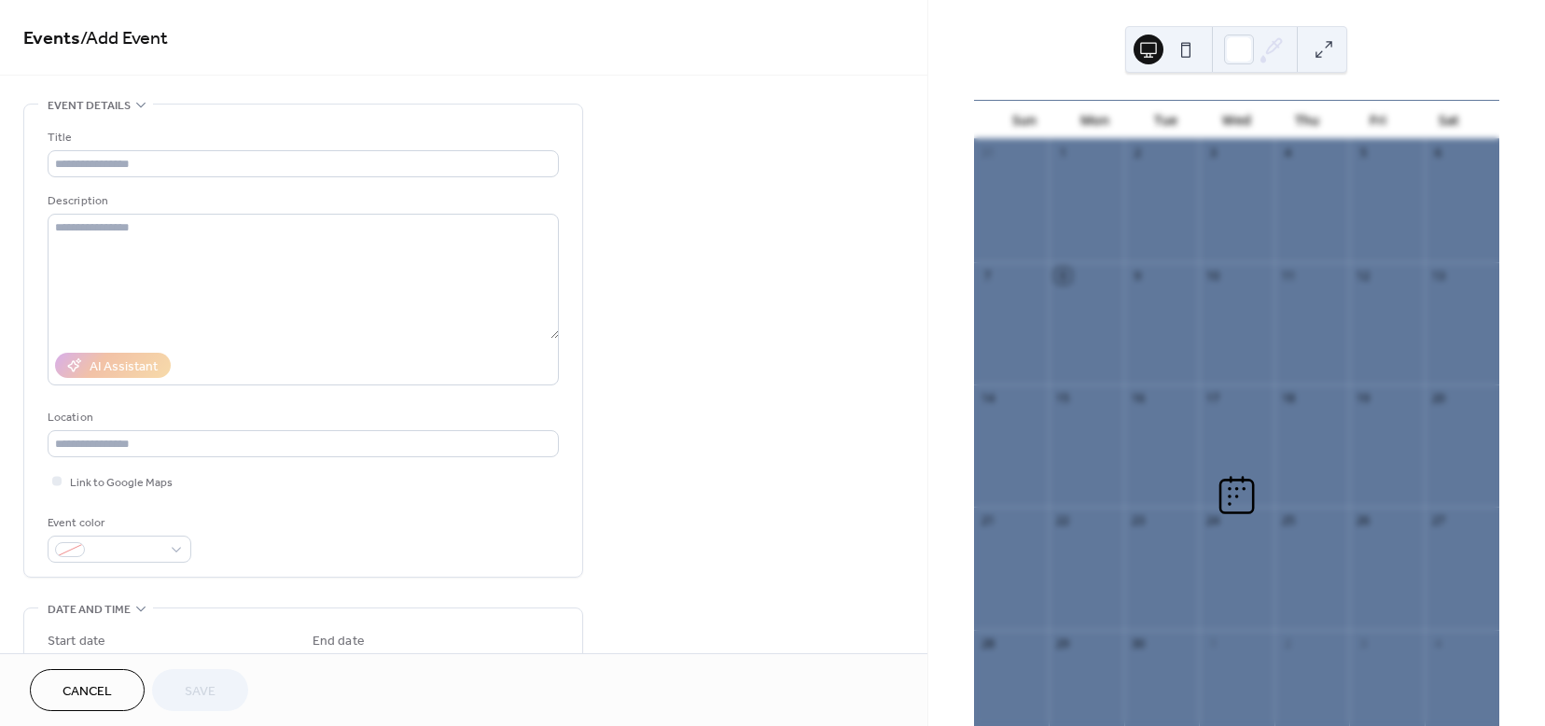  I want to click on div: 18, so click(1287, 398).